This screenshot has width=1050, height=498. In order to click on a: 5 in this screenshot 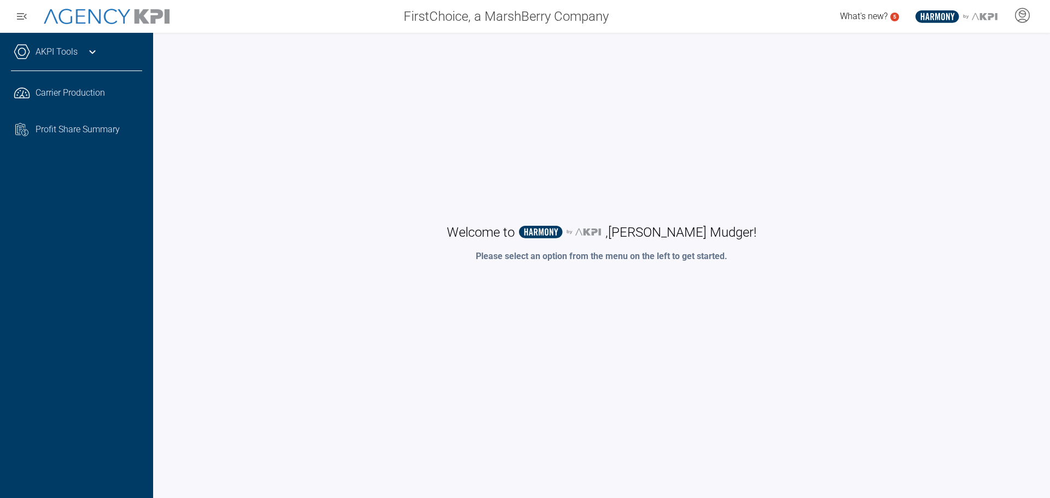, I will do `click(895, 17)`.